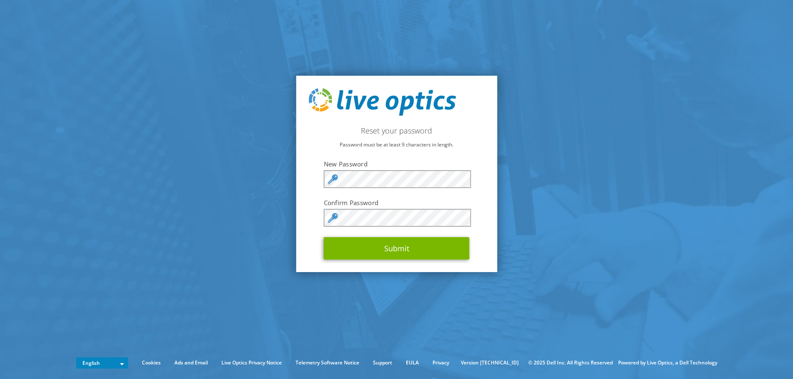  I want to click on a: Privacy, so click(441, 363).